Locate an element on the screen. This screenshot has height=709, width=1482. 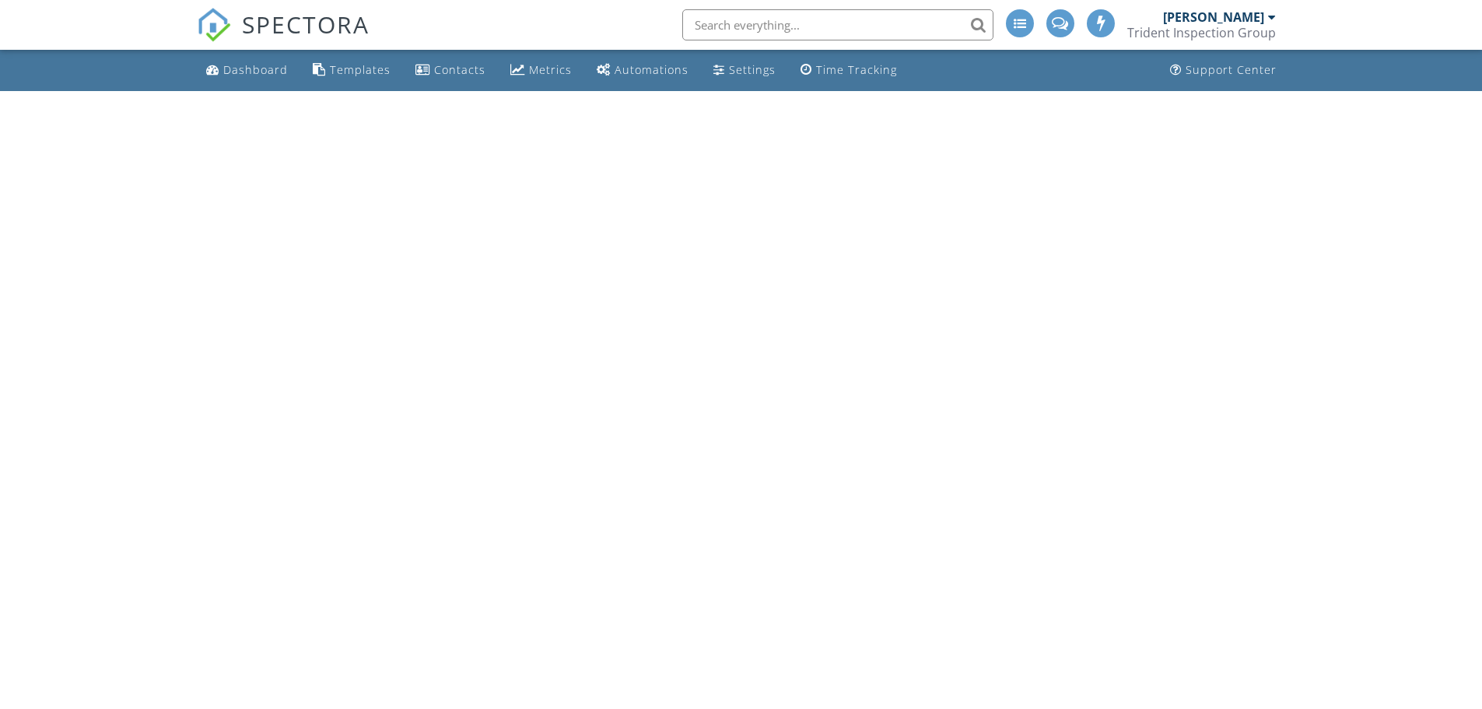
a: Contacts is located at coordinates (451, 70).